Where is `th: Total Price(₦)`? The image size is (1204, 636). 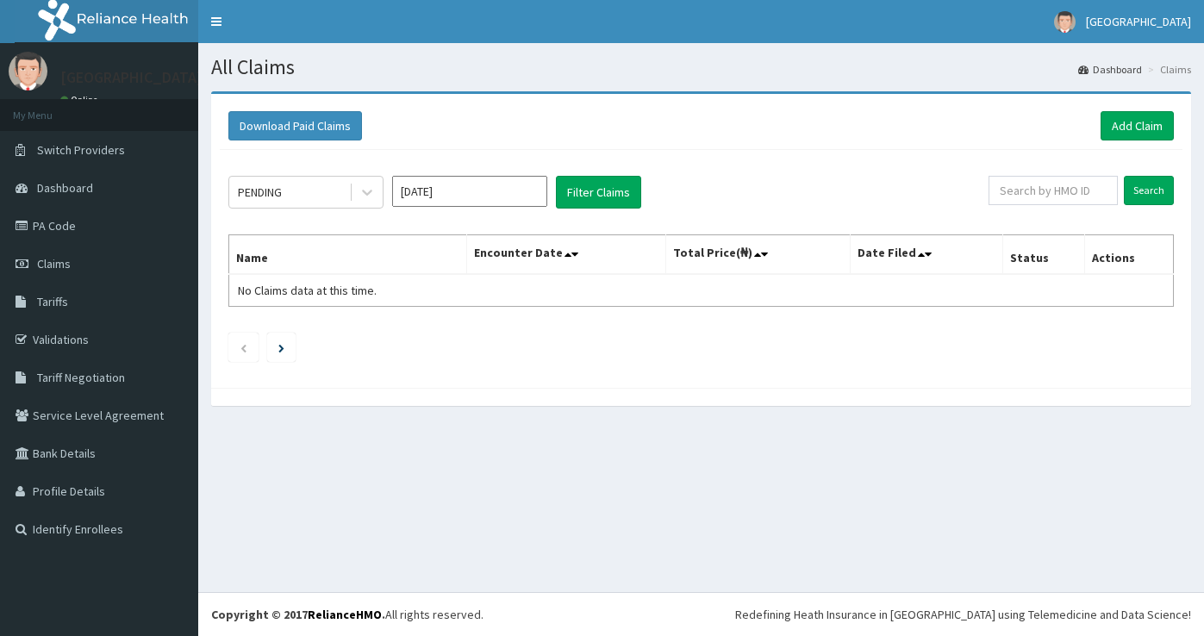
th: Total Price(₦) is located at coordinates (757, 255).